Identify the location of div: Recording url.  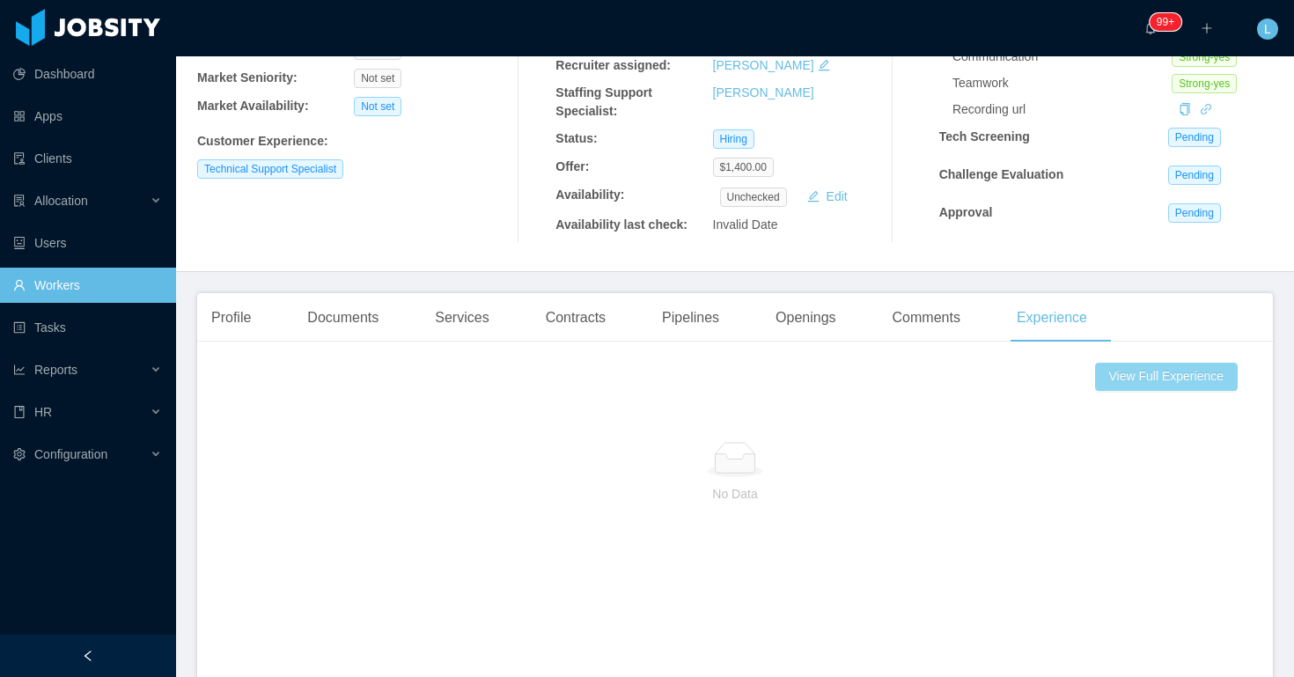
(1062, 109).